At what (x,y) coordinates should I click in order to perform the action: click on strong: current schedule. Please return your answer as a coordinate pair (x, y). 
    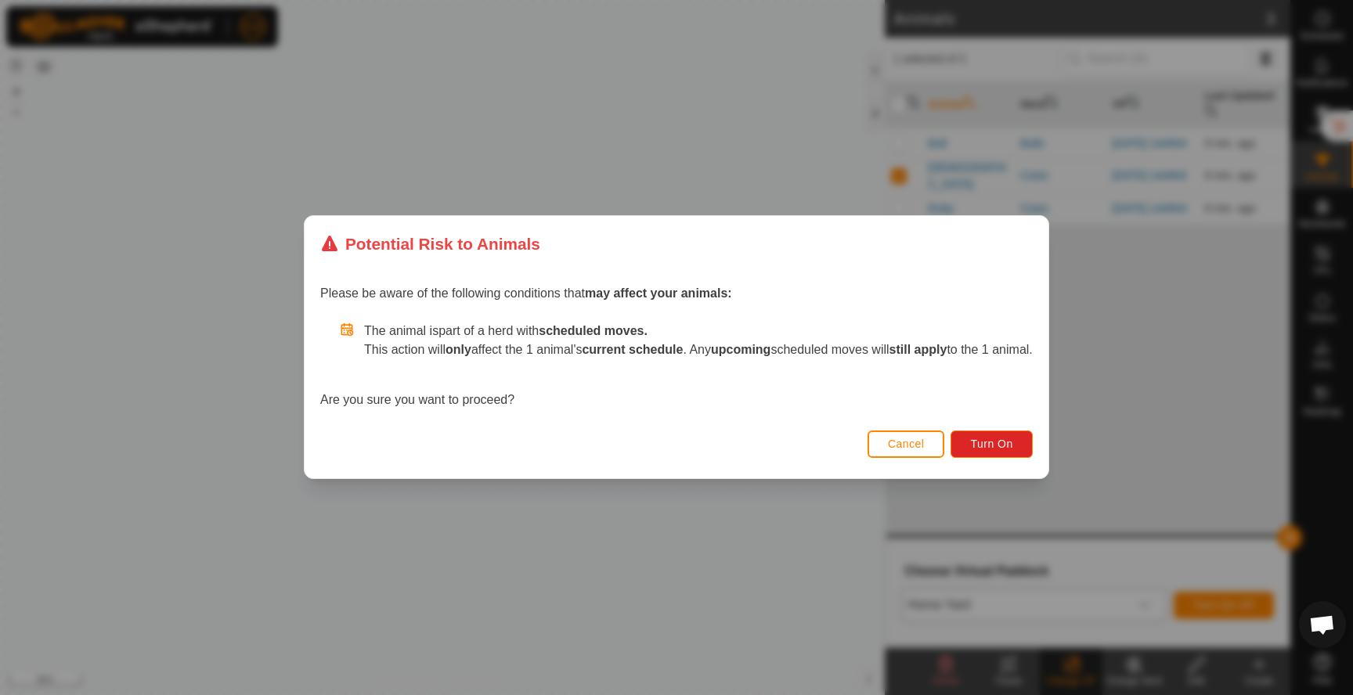
    Looking at the image, I should click on (632, 350).